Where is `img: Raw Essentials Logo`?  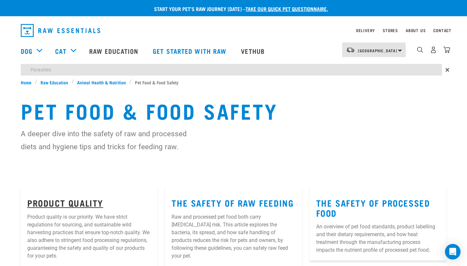
img: Raw Essentials Logo is located at coordinates (60, 30).